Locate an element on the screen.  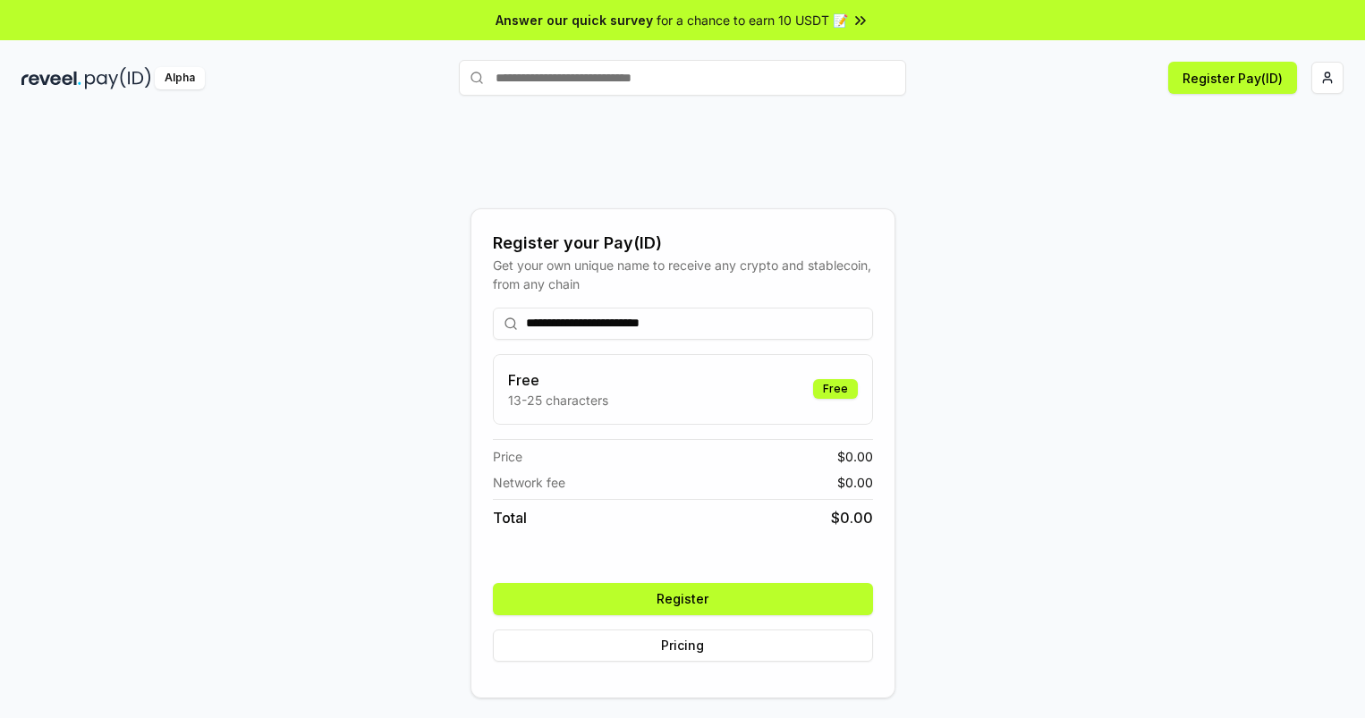
div: Free is located at coordinates (835, 389).